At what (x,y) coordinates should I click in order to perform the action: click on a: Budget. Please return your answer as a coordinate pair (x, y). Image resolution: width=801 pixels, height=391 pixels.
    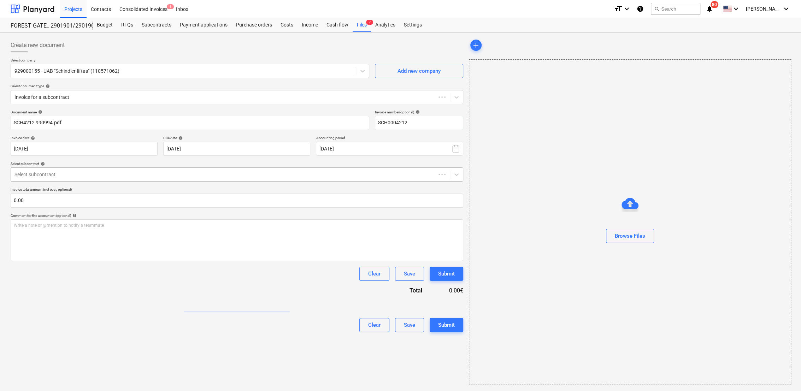
    Looking at the image, I should click on (105, 25).